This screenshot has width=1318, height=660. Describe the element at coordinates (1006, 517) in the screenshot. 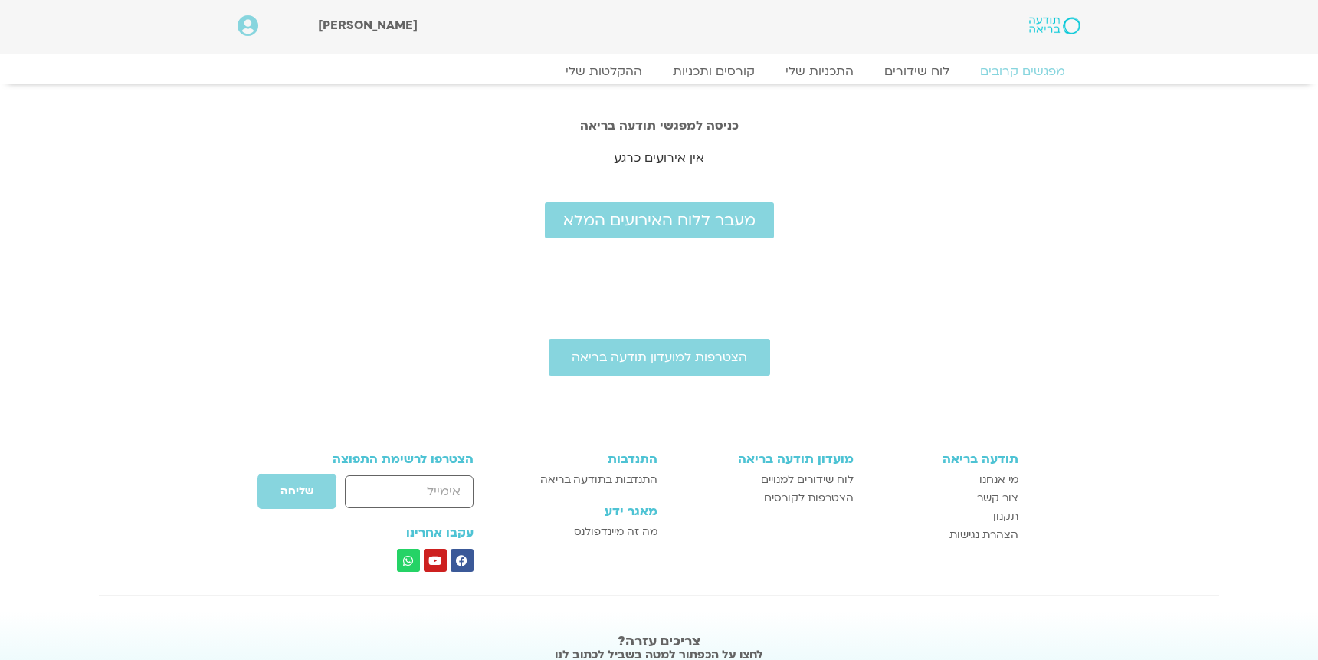

I see `span: תקנון` at that location.